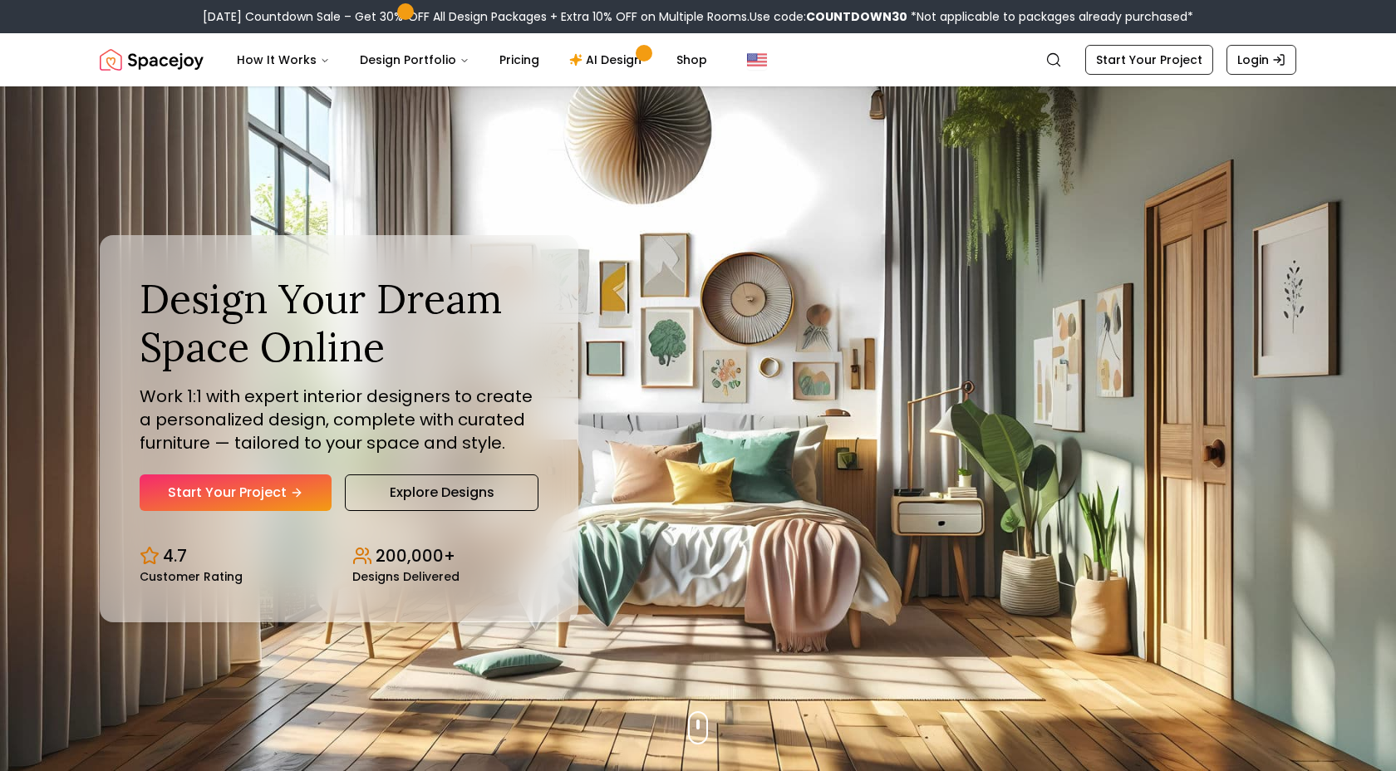 The width and height of the screenshot is (1396, 771). Describe the element at coordinates (151, 60) in the screenshot. I see `a: Spacejoy` at that location.